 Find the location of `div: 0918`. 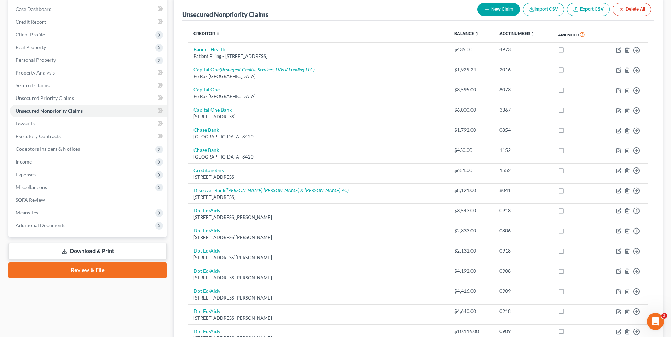

div: 0918 is located at coordinates (523, 251).